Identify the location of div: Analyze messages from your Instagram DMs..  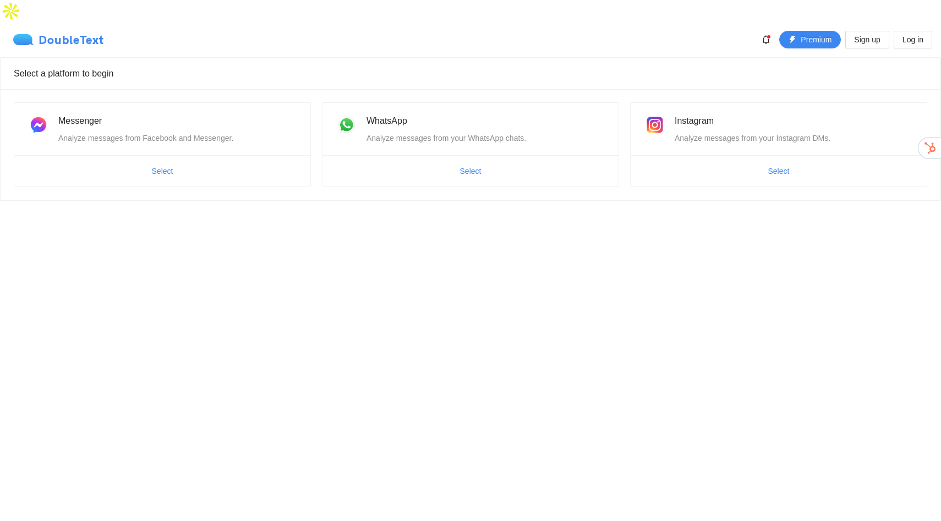
(794, 138).